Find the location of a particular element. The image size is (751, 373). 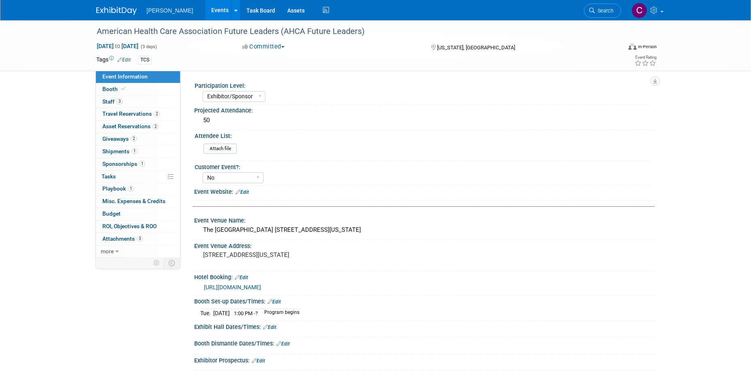

div: In-Person is located at coordinates (647, 47).